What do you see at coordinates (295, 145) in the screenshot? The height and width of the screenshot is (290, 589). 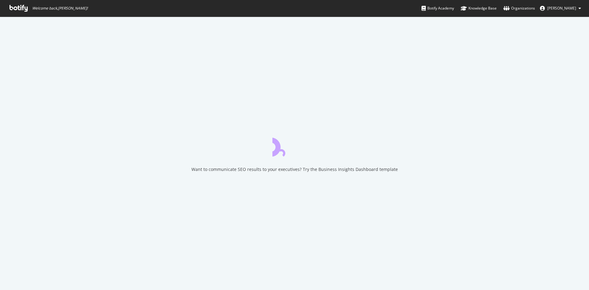 I see `div: animation` at bounding box center [295, 145].